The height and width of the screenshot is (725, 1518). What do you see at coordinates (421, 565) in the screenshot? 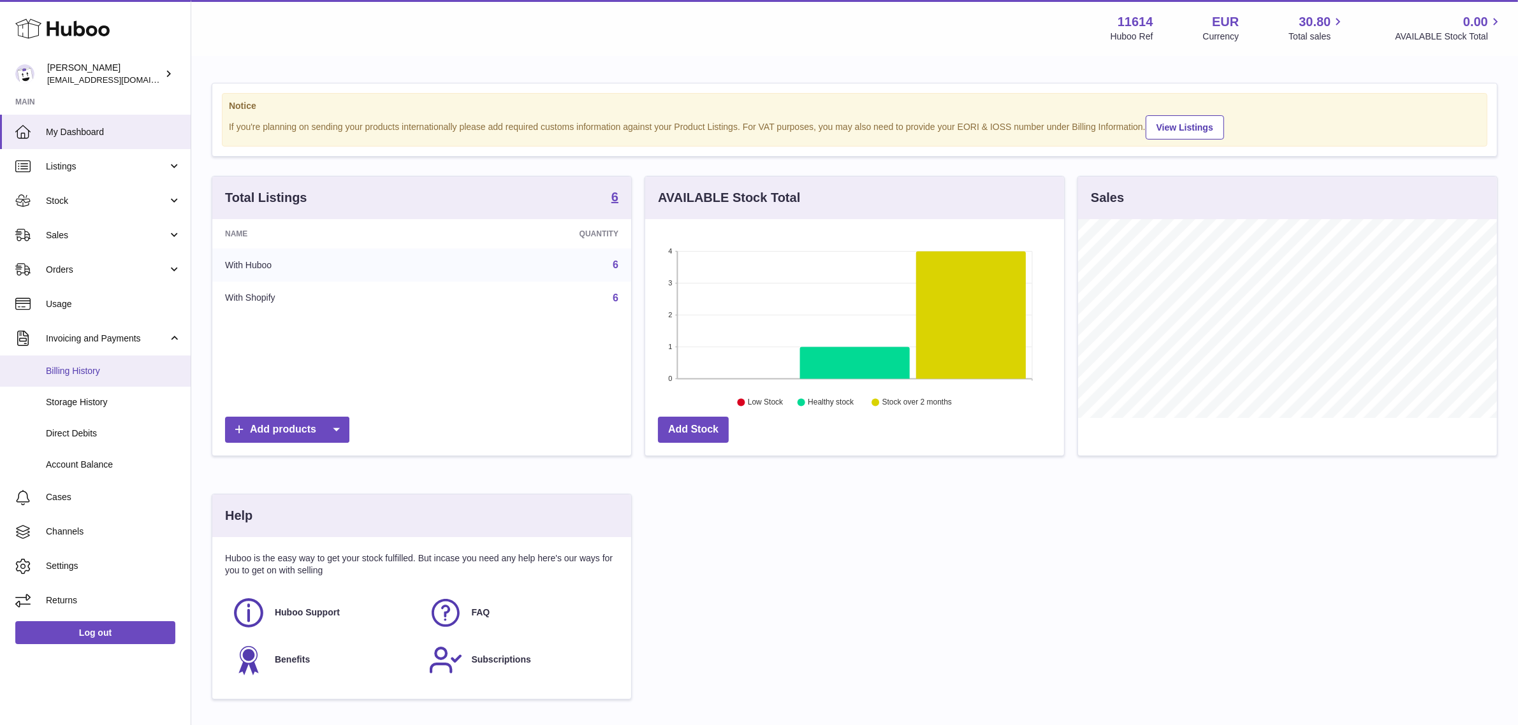
I see `p: Huboo is the easy way to get your stock fulfilled. But incase you need any help here's our ways f...` at bounding box center [421, 565].